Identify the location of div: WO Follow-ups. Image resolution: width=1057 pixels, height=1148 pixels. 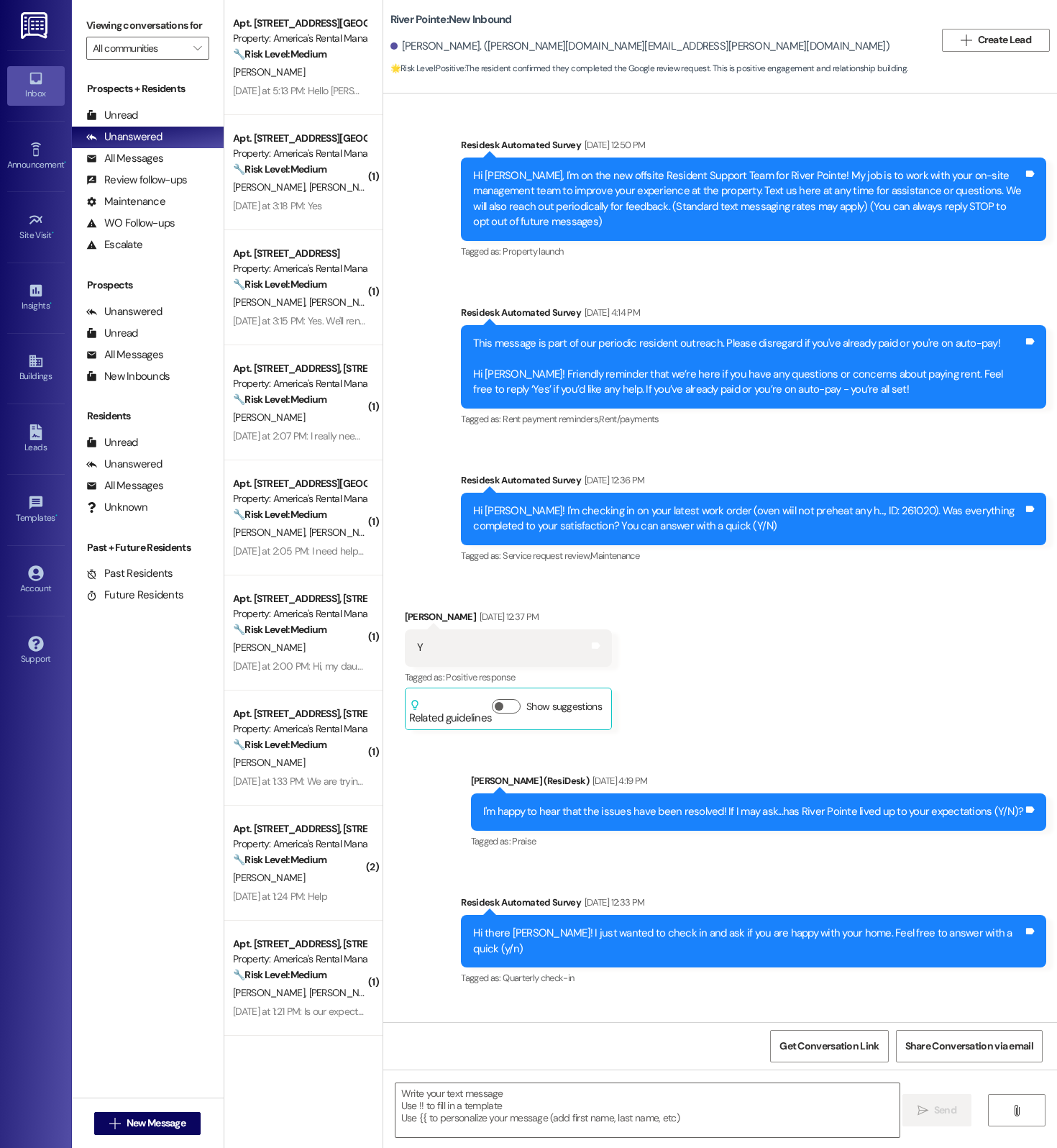
(131, 223).